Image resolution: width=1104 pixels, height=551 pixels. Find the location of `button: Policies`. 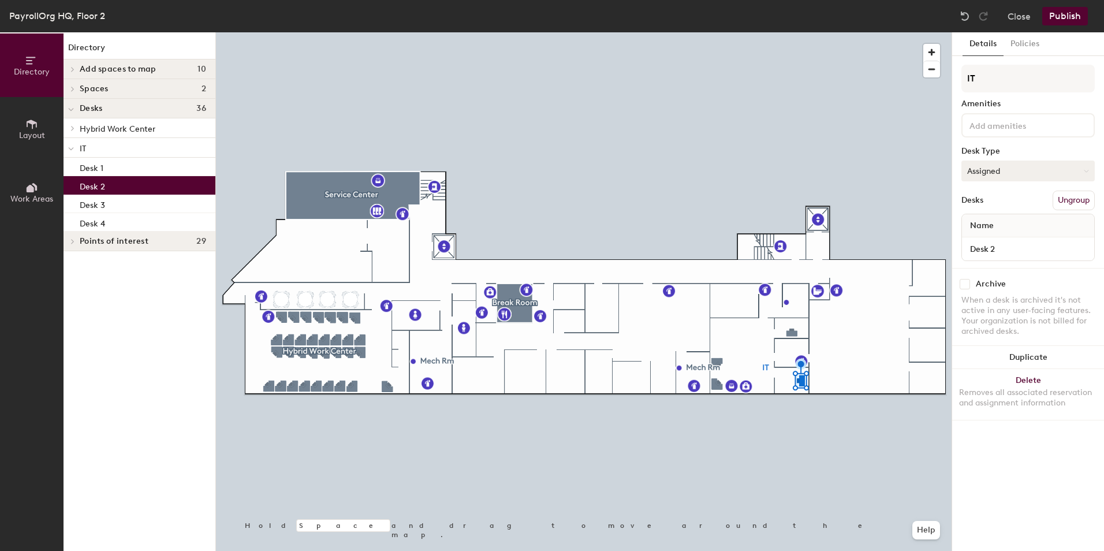

button: Policies is located at coordinates (1025, 44).